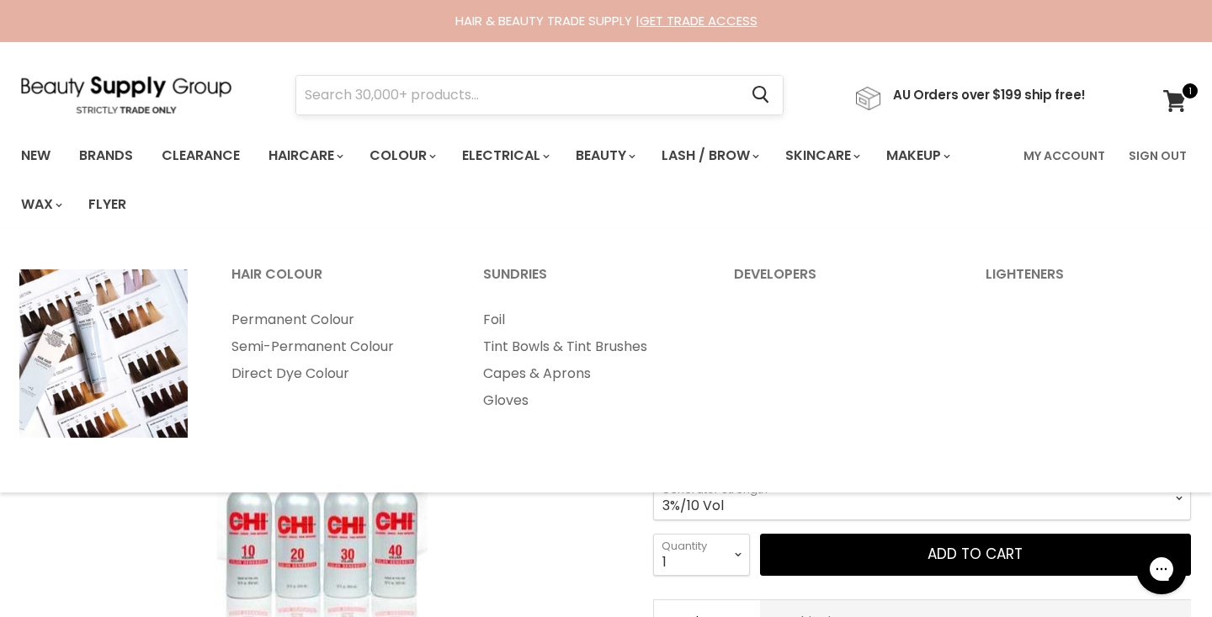 This screenshot has width=1212, height=617. What do you see at coordinates (334, 320) in the screenshot?
I see `a: Permanent Colour` at bounding box center [334, 320].